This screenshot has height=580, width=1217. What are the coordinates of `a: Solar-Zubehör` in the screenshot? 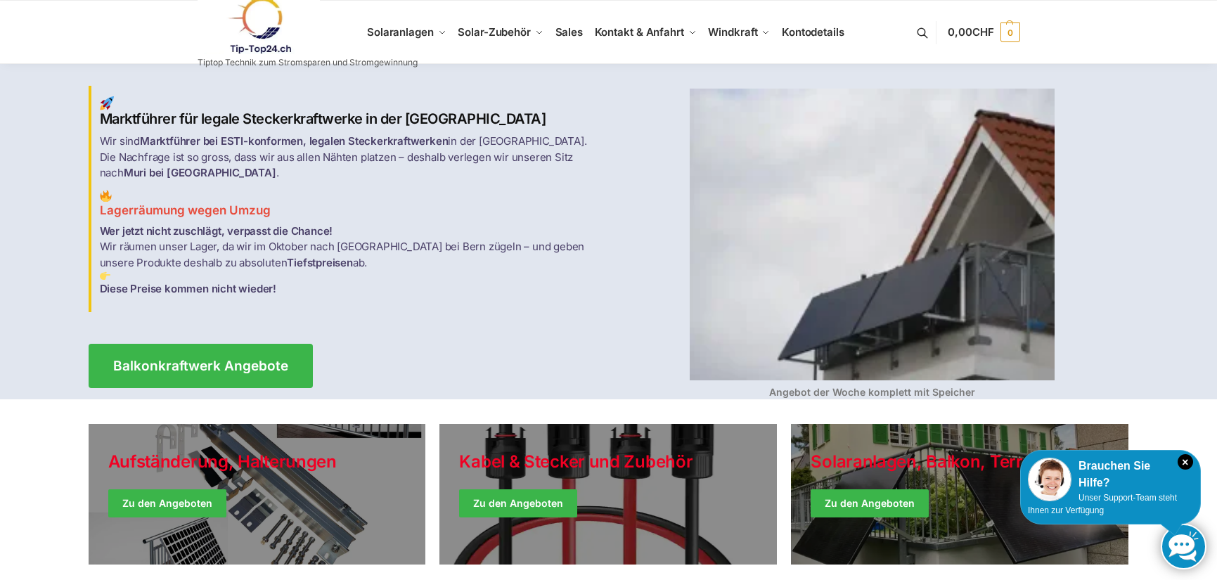 It's located at (500, 32).